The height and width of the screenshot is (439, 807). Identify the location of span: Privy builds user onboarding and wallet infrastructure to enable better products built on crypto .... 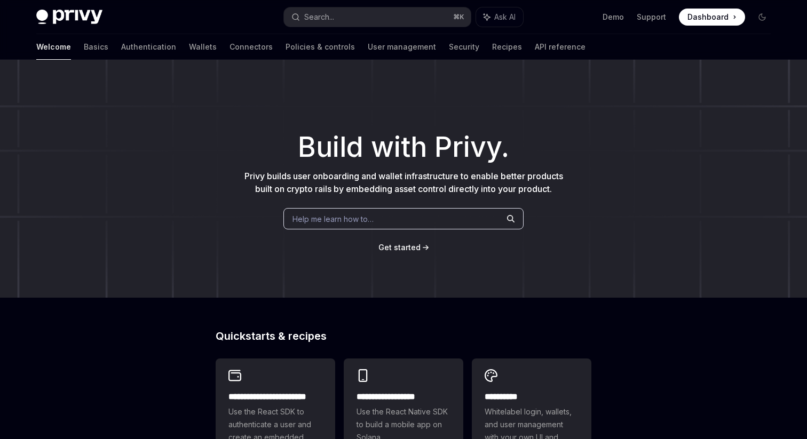
(404, 183).